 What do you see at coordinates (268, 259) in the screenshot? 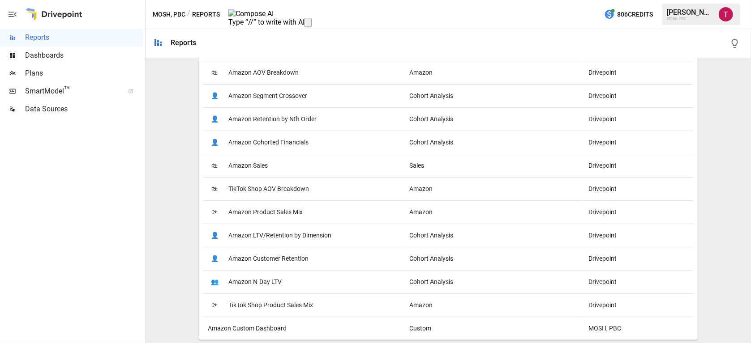
I see `span: Amazon Customer Retention` at bounding box center [268, 259].